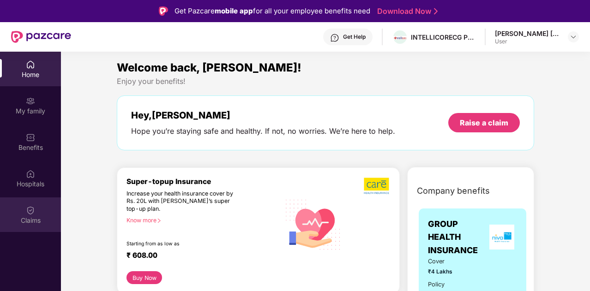  I want to click on a: Download Now, so click(406, 11).